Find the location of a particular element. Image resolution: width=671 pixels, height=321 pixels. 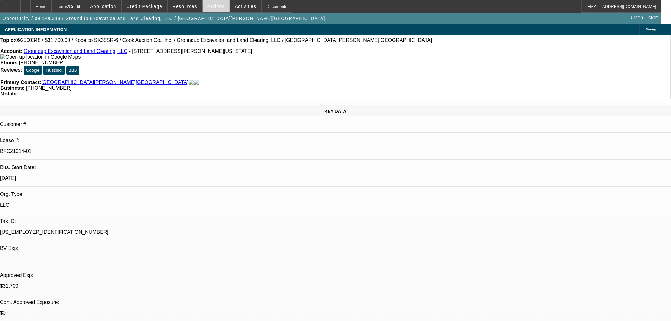

strong: Mobile: is located at coordinates (9, 94).